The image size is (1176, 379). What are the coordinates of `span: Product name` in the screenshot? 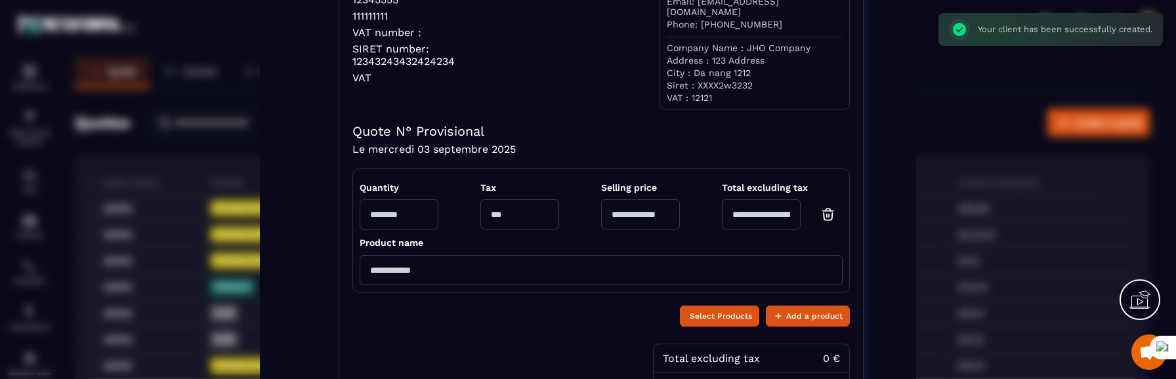 It's located at (391, 243).